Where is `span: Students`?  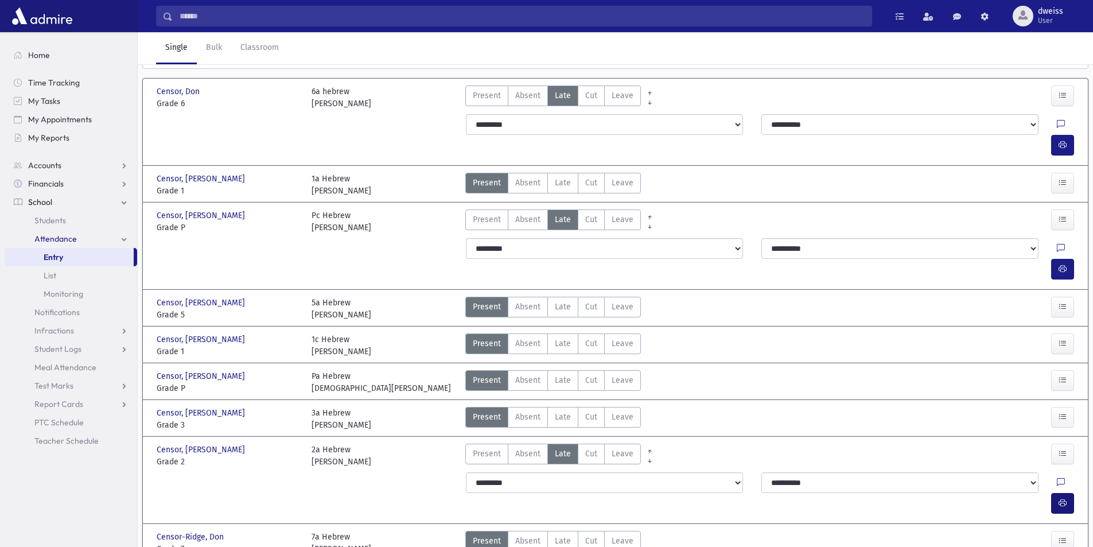
span: Students is located at coordinates (50, 220).